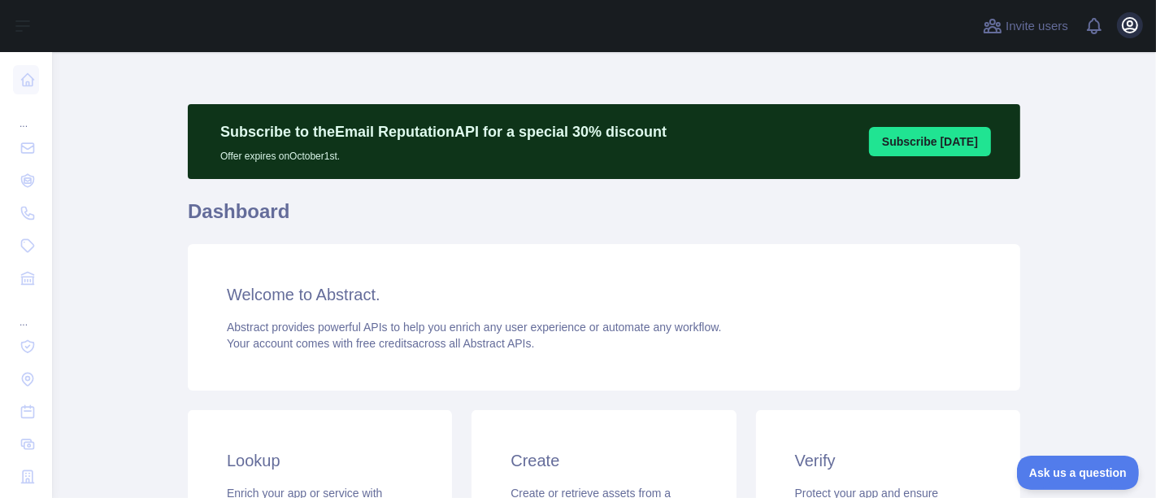 This screenshot has width=1156, height=498. I want to click on h3: Verify, so click(888, 460).